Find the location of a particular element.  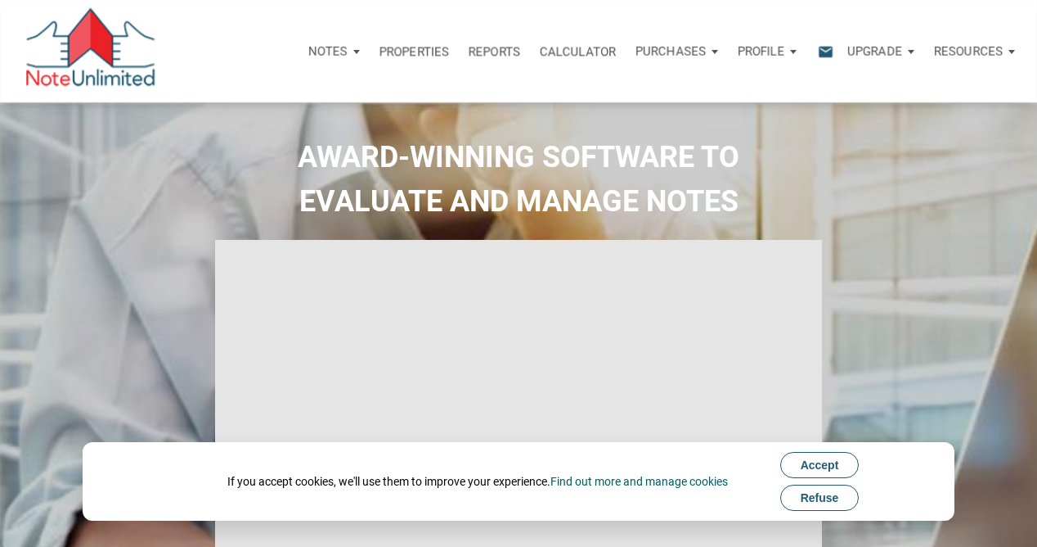

p: Properties is located at coordinates (414, 52).